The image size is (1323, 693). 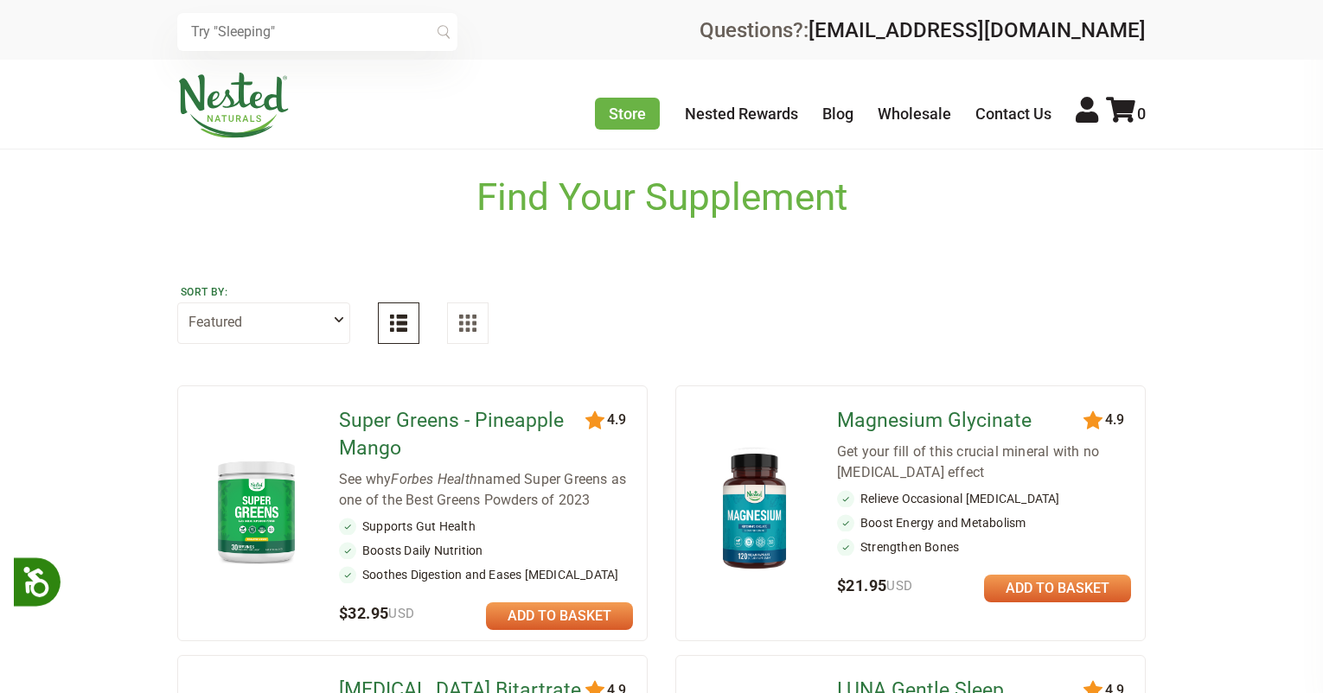 What do you see at coordinates (463, 435) in the screenshot?
I see `a: Super Greens - Pineapple Mango` at bounding box center [463, 435].